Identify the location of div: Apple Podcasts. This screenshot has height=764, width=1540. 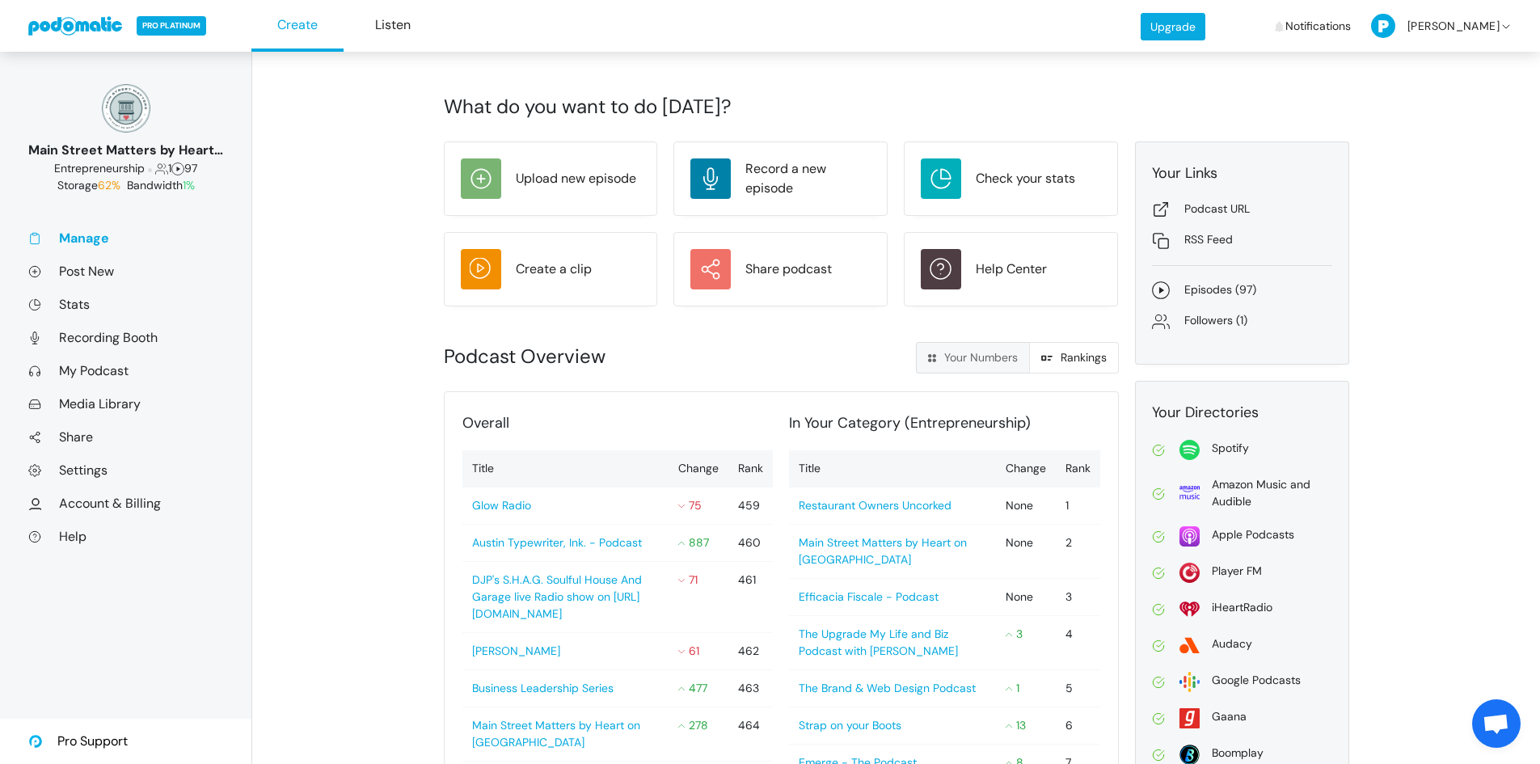
(1253, 534).